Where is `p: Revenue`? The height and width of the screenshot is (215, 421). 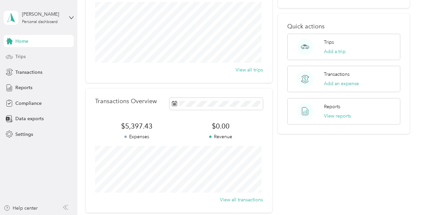
p: Revenue is located at coordinates (221, 136).